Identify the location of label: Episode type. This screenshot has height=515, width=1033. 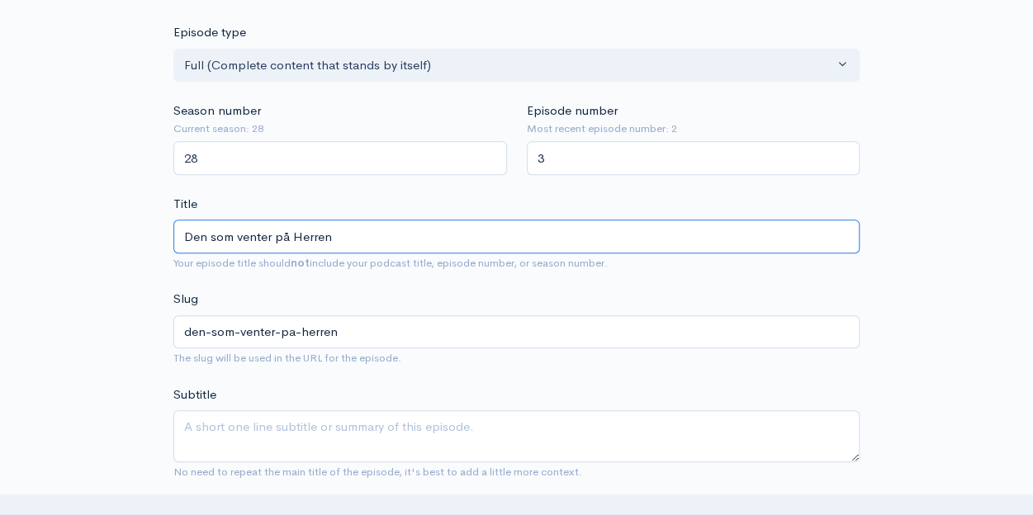
(210, 32).